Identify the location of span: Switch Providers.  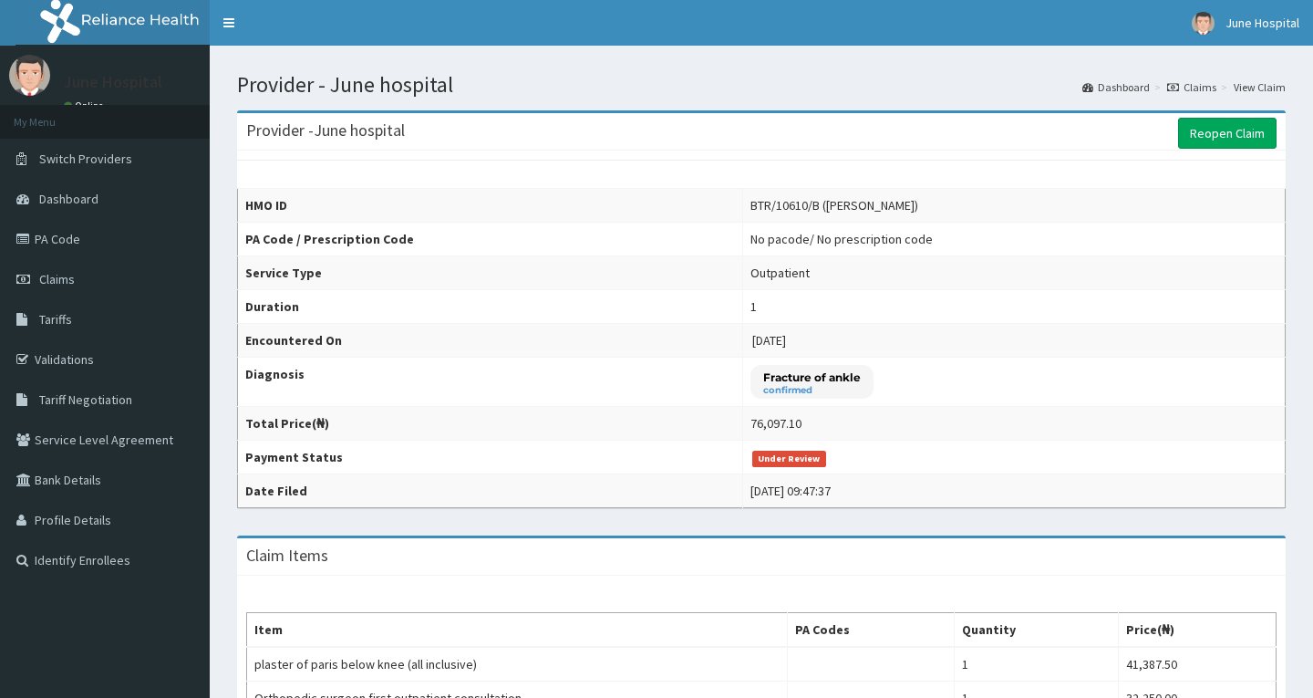
(86, 159).